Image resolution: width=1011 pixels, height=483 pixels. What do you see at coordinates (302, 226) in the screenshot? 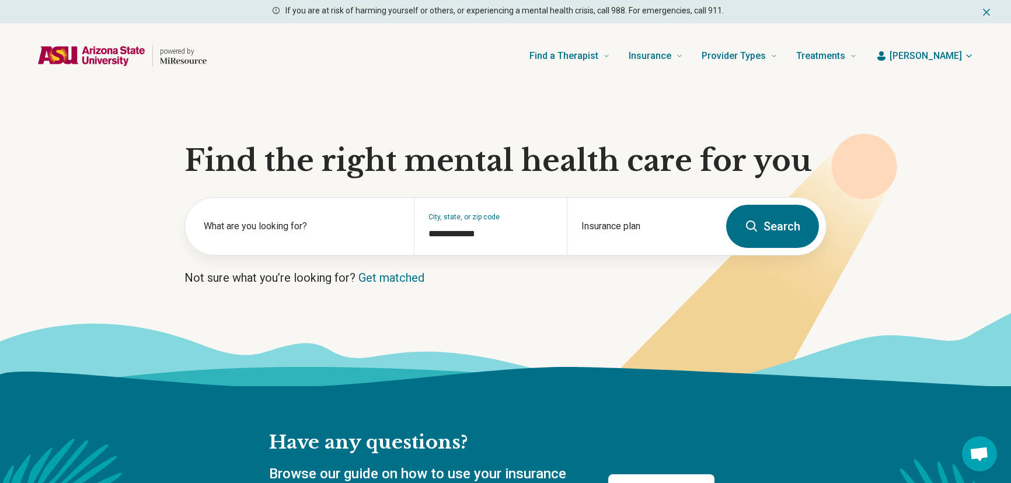
I see `label: What are you looking for?` at bounding box center [302, 226].